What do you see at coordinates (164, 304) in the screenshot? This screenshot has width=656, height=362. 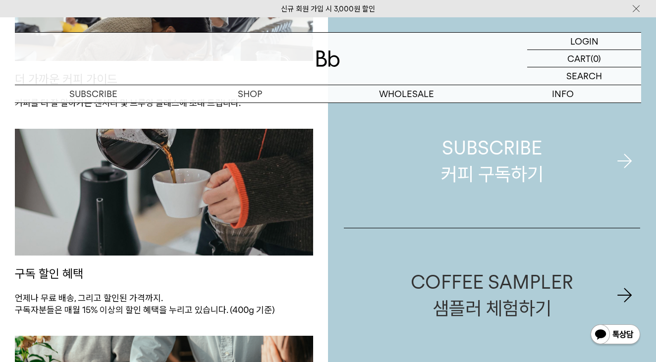 I see `p: 언제나 무료 배송, 그리고 할인된 가격까지. 구독자분들은 매월 15% 이상의 할인 혜택을 누리고 있습니다. (400g 기준)` at bounding box center [164, 304].